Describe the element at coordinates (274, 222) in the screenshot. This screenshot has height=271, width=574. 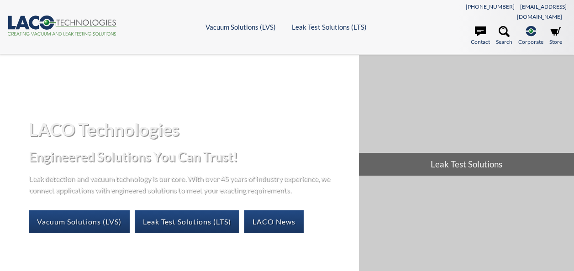
I see `a: LACO News` at that location.